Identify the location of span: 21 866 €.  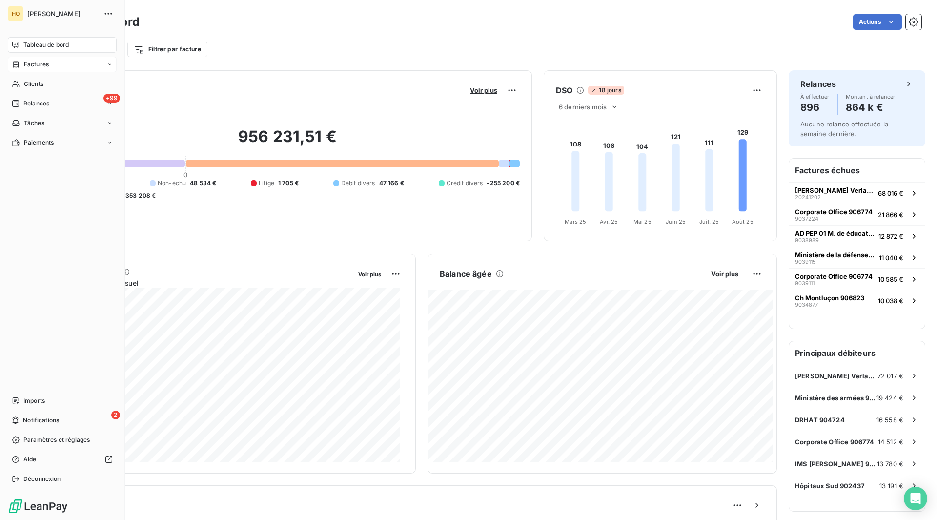
(891, 215).